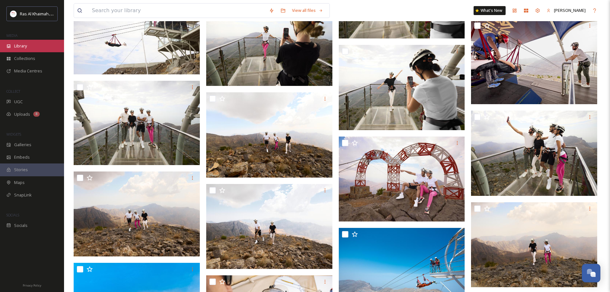 This screenshot has height=292, width=610. Describe the element at coordinates (21, 225) in the screenshot. I see `span: Socials` at that location.